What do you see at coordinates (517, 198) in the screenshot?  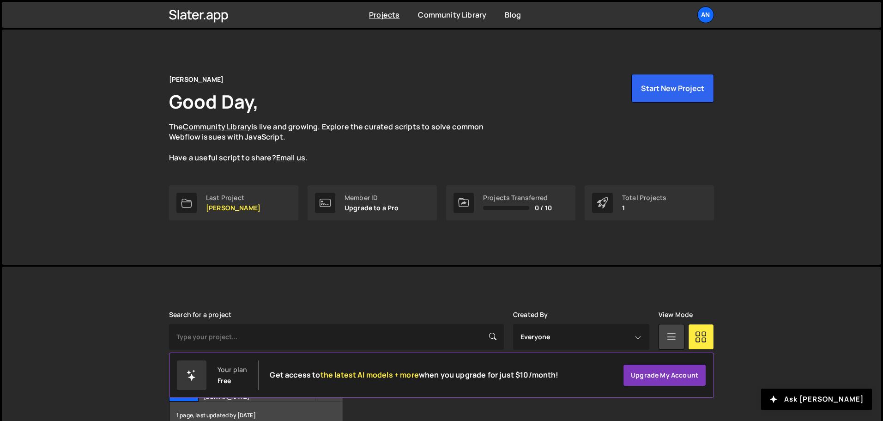 I see `div: Projects Transferred` at bounding box center [517, 198].